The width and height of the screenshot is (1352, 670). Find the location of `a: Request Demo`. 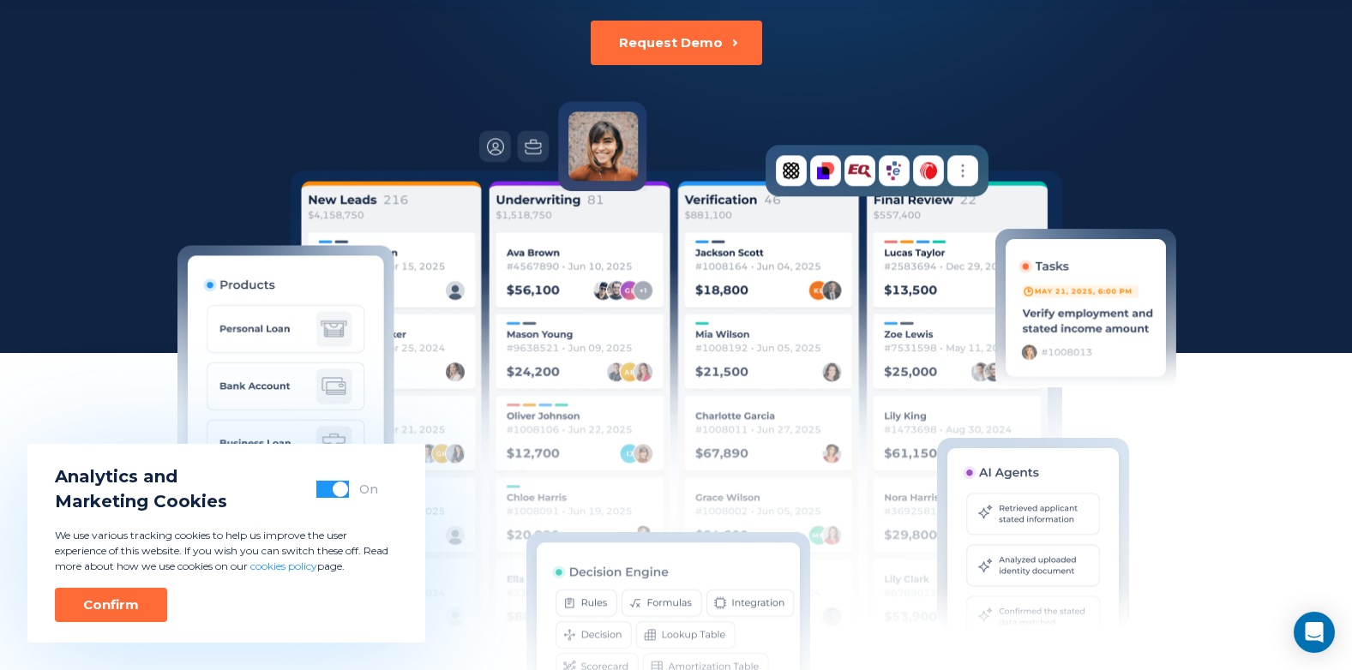

a: Request Demo is located at coordinates (676, 43).